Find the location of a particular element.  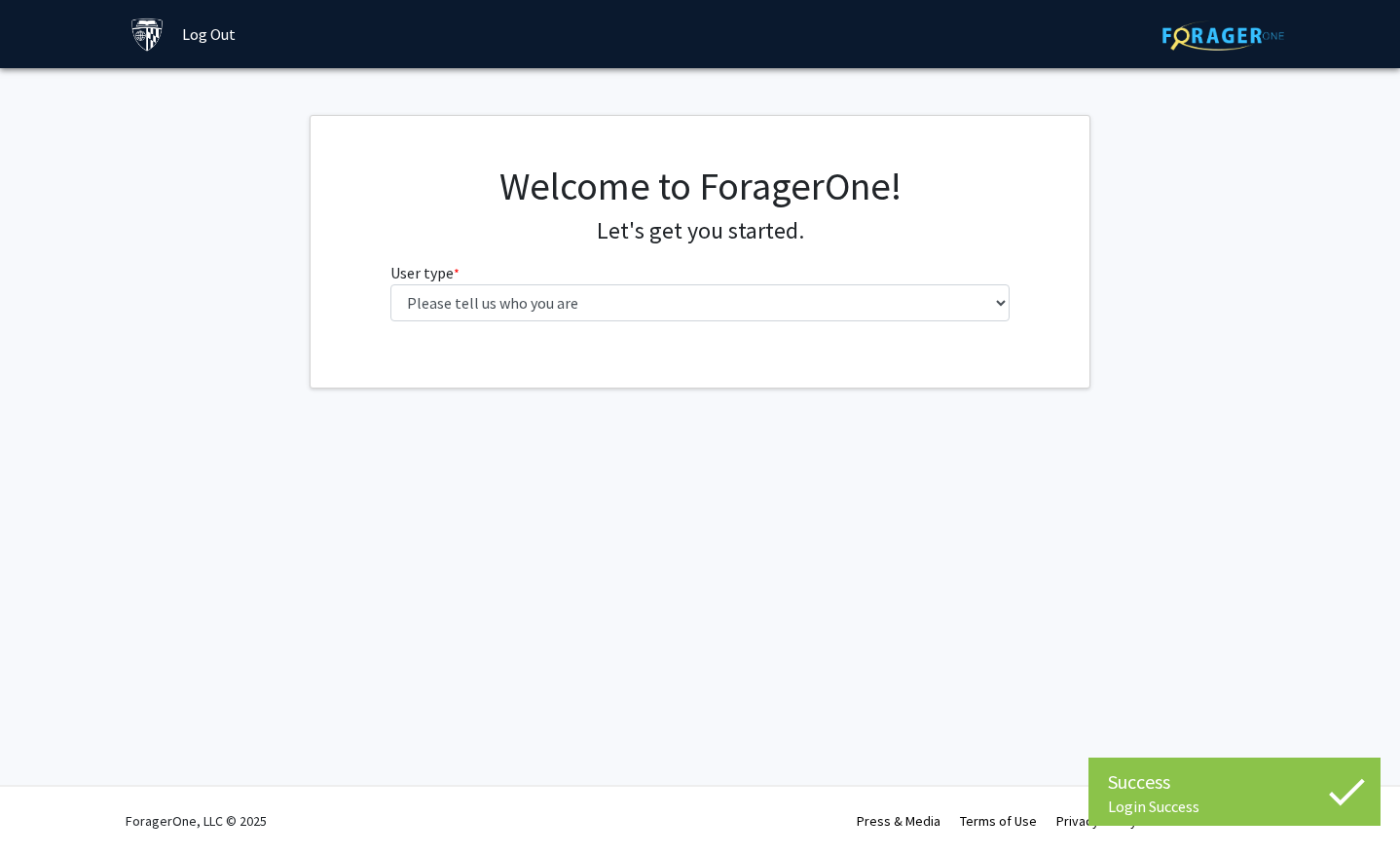

a: Terms of Use is located at coordinates (998, 821).